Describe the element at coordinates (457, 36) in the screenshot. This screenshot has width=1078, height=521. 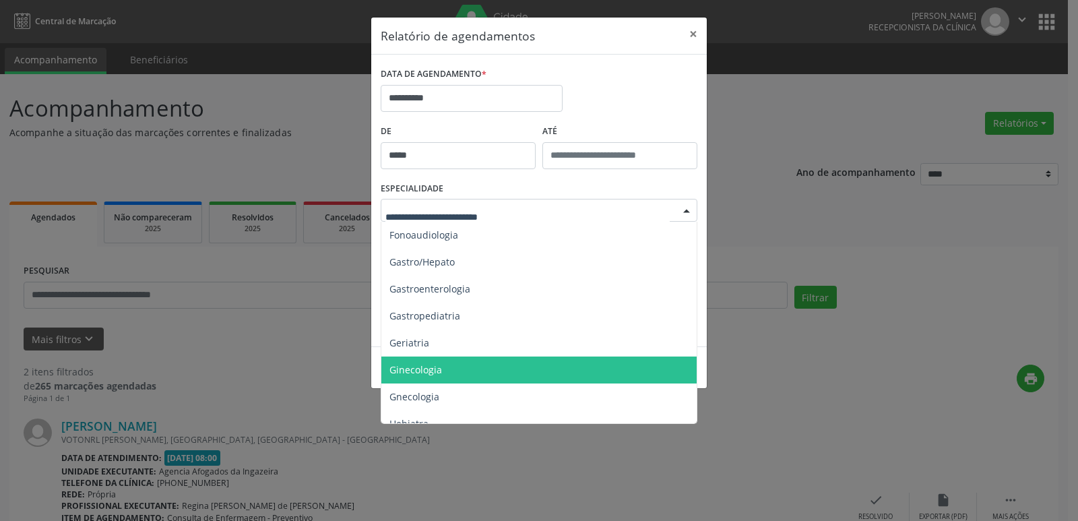
I see `h5: Relatório de agendamentos` at that location.